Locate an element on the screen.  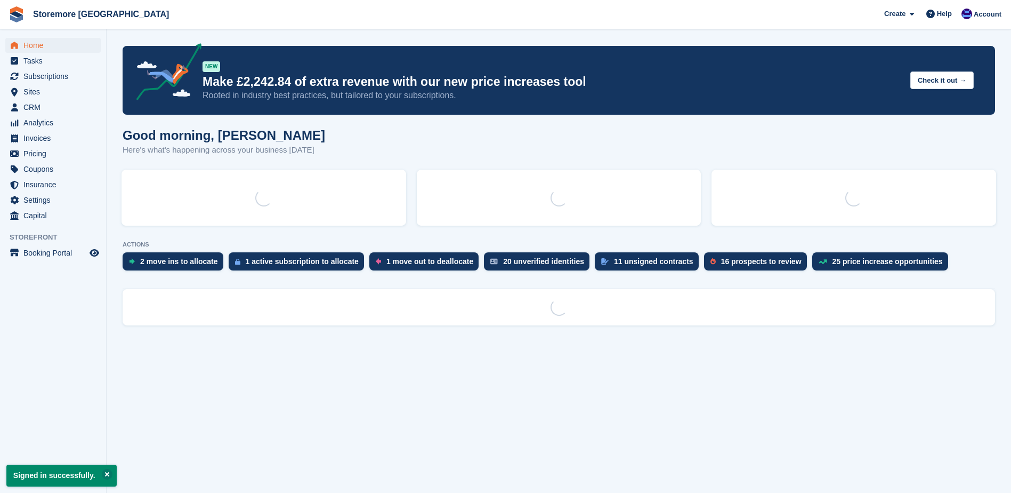
div: 16 prospects to review is located at coordinates (761, 261).